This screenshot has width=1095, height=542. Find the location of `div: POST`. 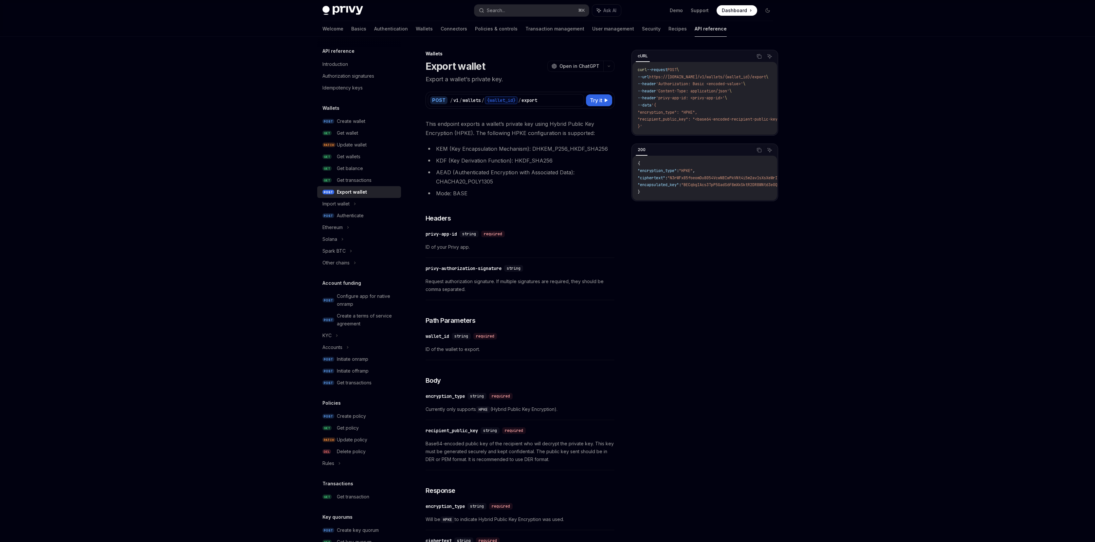

div: POST is located at coordinates (439, 100).